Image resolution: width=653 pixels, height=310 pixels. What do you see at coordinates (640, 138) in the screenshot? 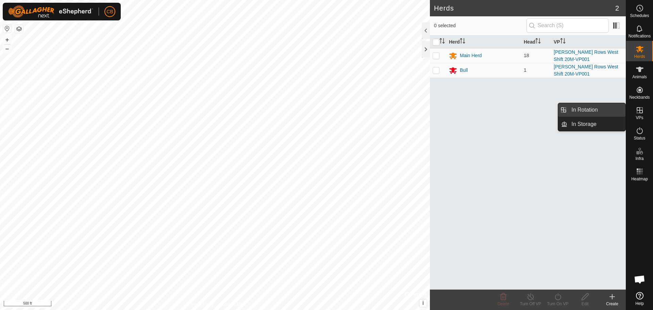
I see `span: Status` at bounding box center [640, 138].